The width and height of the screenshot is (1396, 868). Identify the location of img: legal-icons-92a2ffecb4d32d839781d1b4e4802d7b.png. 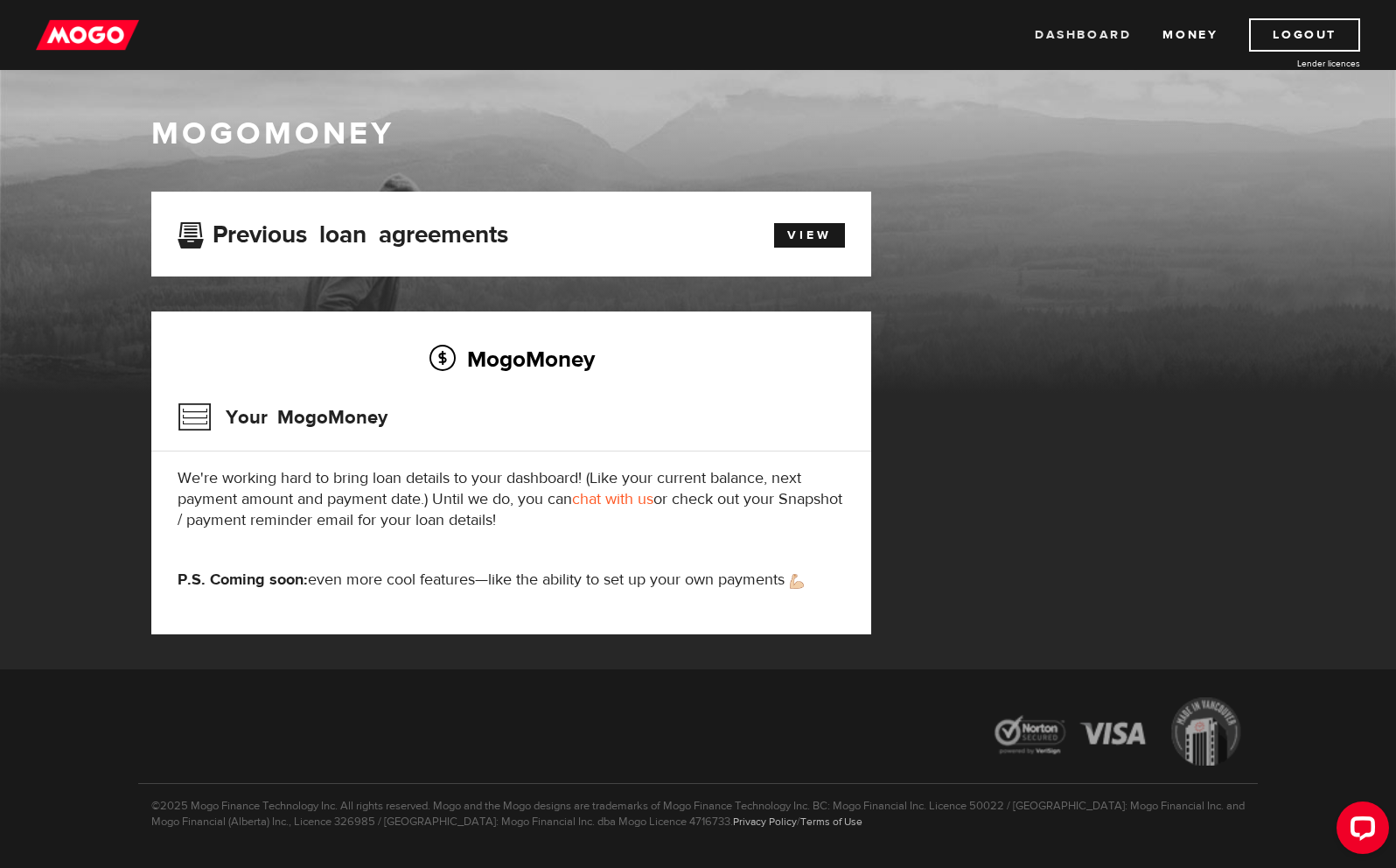
(1118, 733).